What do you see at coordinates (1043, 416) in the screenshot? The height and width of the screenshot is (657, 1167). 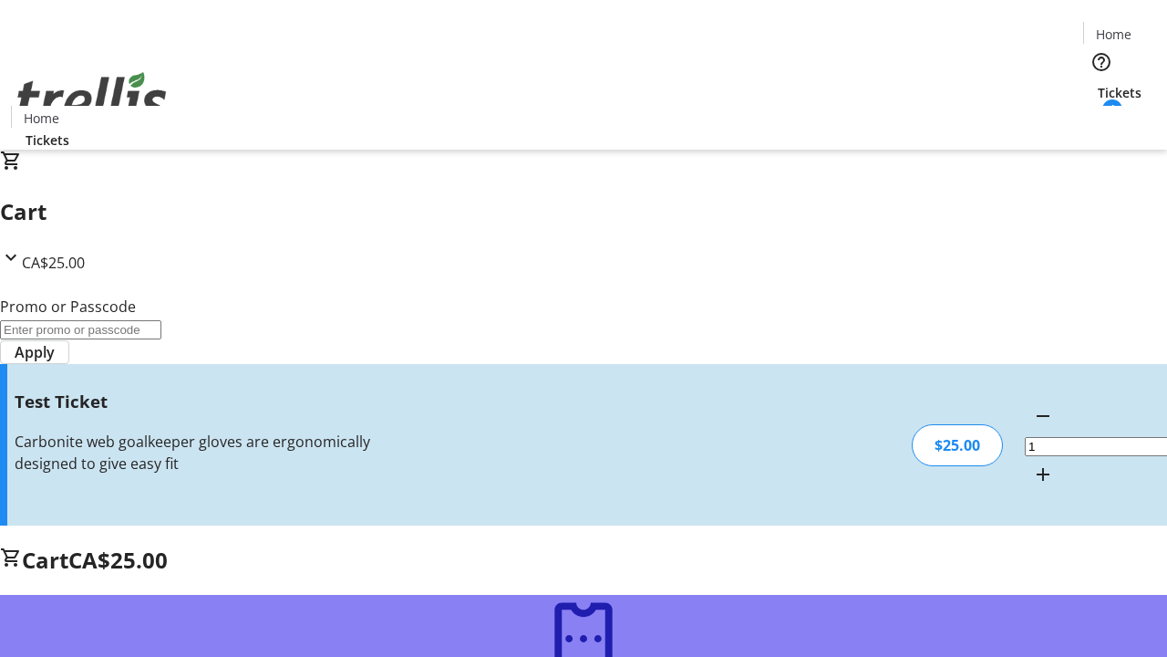 I see `button: Decrement by one` at bounding box center [1043, 416].